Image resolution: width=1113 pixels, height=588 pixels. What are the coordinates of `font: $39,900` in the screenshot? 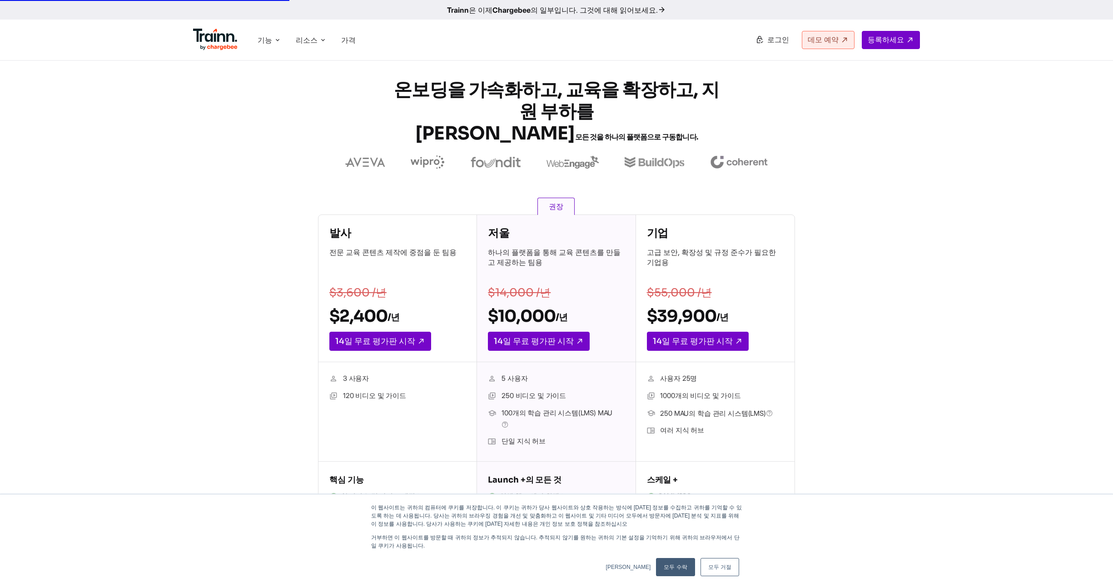 It's located at (681, 316).